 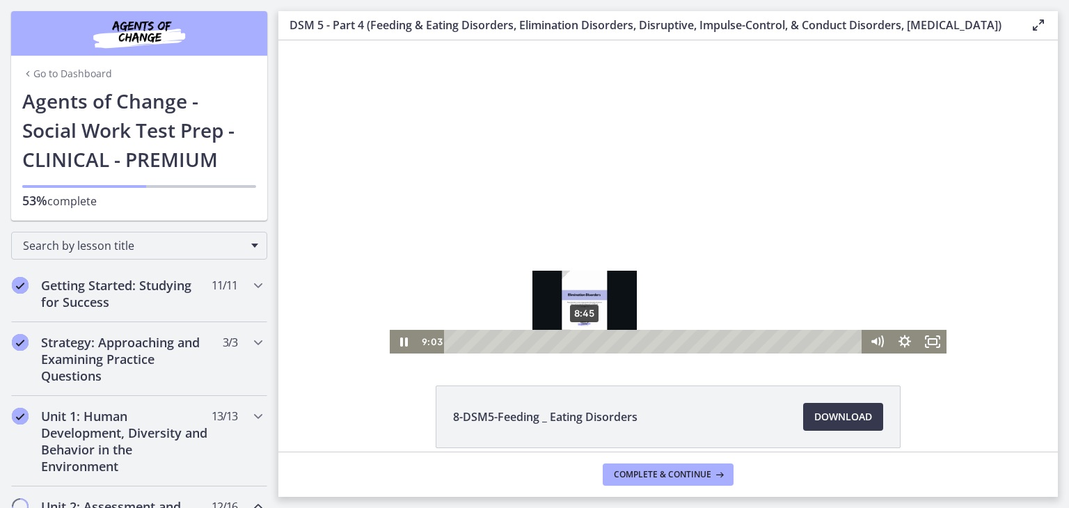 What do you see at coordinates (134, 246) in the screenshot?
I see `span: Search by lesson title` at bounding box center [134, 246].